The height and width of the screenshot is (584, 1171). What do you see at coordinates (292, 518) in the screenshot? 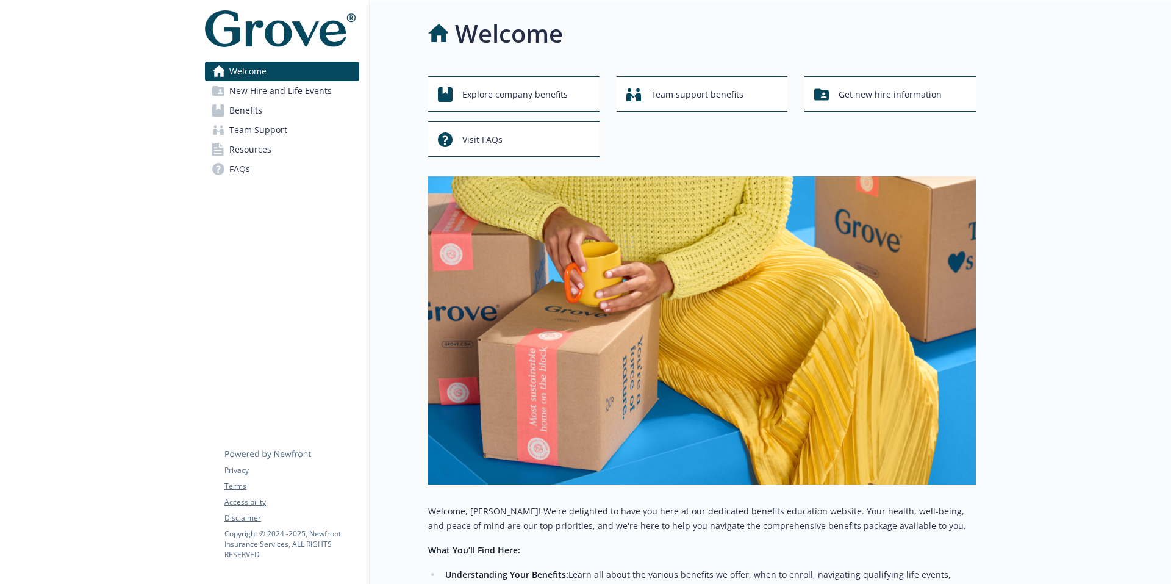
I see `a: Disclaimer` at bounding box center [292, 518].